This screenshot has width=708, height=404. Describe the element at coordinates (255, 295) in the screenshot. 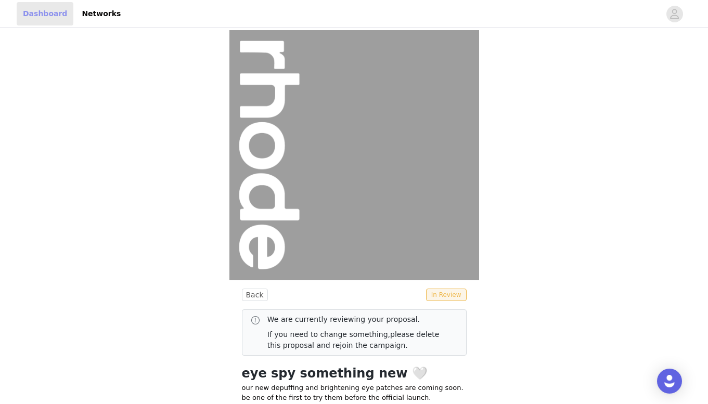

I see `button: Back` at that location.